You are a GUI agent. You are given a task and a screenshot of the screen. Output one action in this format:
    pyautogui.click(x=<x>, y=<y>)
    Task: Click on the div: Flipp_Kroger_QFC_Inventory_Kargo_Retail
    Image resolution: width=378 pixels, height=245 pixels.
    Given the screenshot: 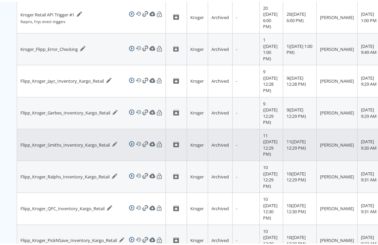 What is the action you would take?
    pyautogui.click(x=66, y=207)
    